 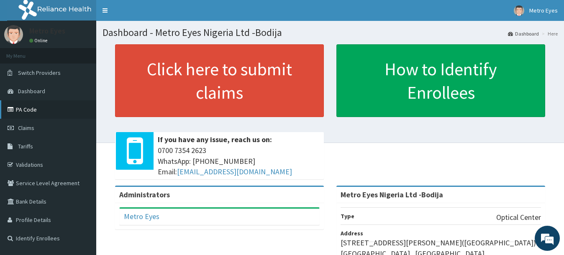 I want to click on h1: Dashboard - Metro Eyes Nigeria Ltd -Bodija, so click(x=330, y=33).